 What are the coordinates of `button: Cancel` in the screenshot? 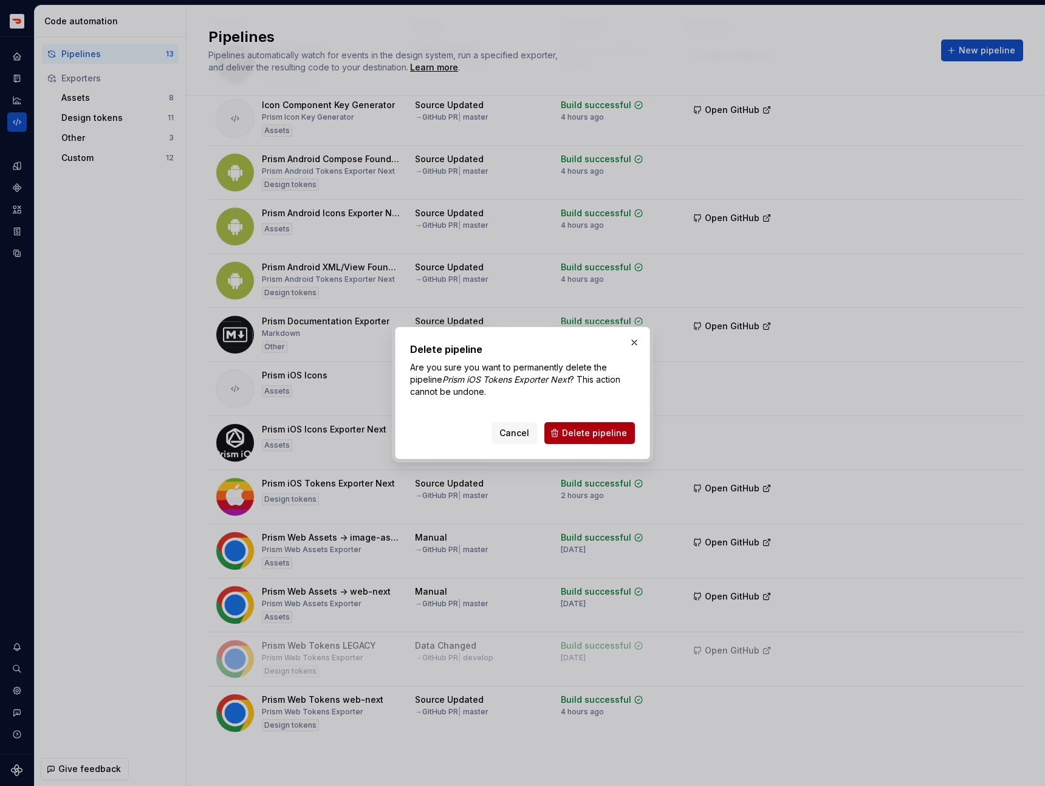 It's located at (514, 433).